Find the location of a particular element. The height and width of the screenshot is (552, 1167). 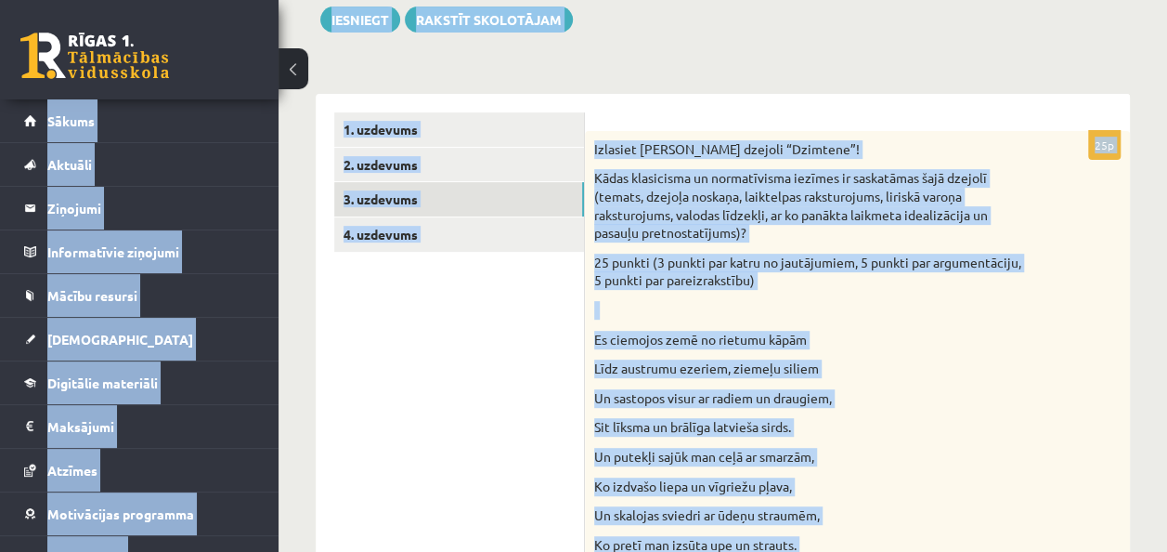

p: Līdz austrumu ezeriem, ziemeļu siliem is located at coordinates (811, 369).